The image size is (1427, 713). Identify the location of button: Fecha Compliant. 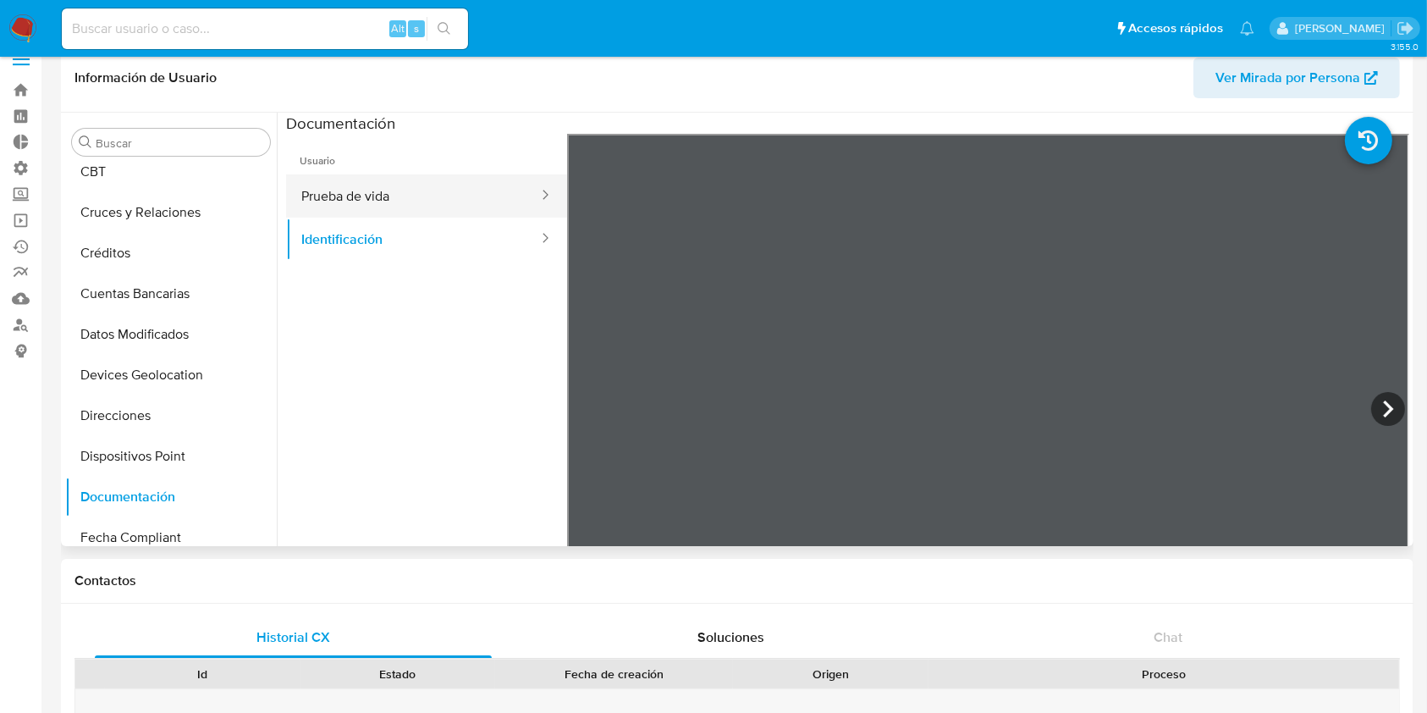
(171, 537).